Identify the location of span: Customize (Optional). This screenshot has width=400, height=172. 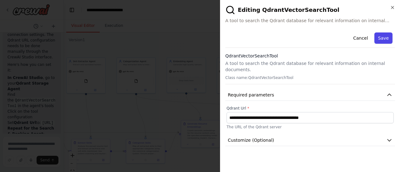
(251, 140).